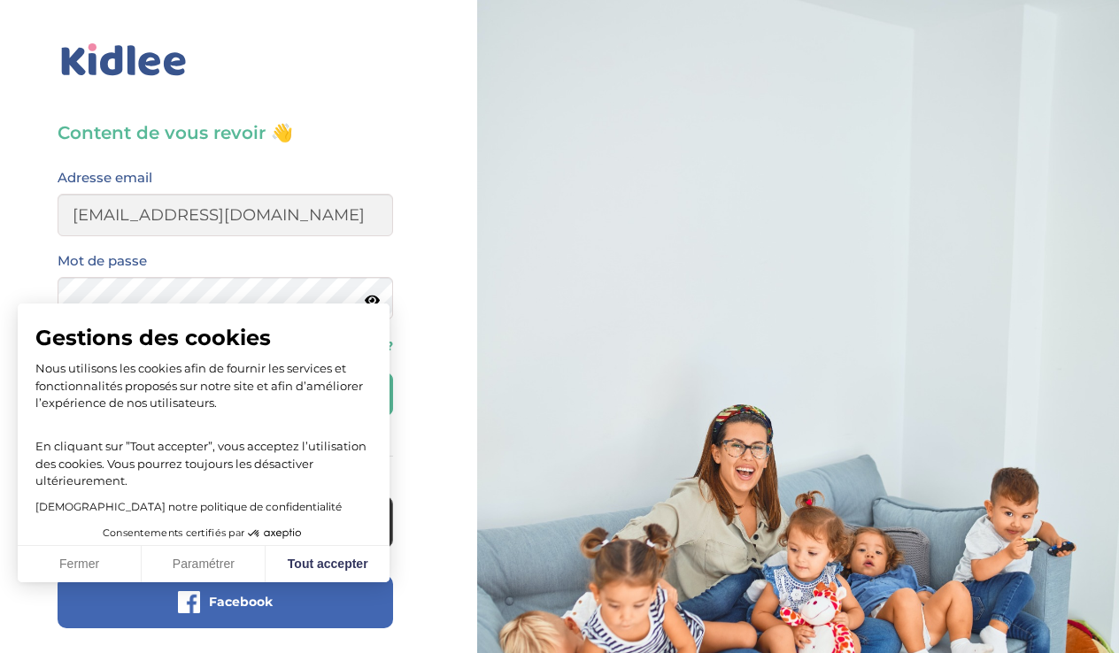 This screenshot has width=1119, height=653. I want to click on label: Mot de passe, so click(102, 261).